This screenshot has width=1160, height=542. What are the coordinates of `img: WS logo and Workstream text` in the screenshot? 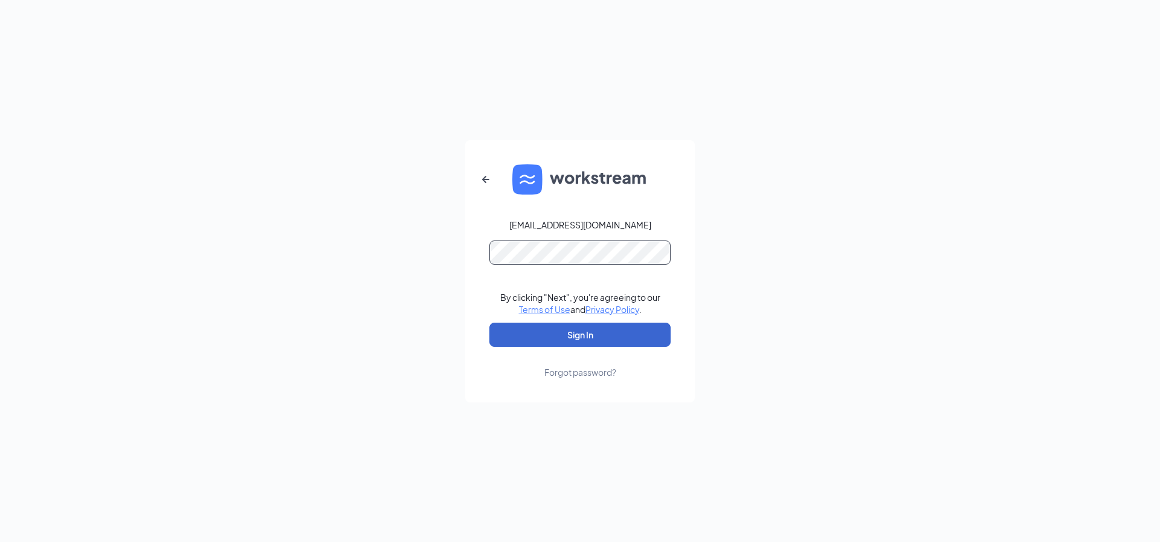 It's located at (580, 179).